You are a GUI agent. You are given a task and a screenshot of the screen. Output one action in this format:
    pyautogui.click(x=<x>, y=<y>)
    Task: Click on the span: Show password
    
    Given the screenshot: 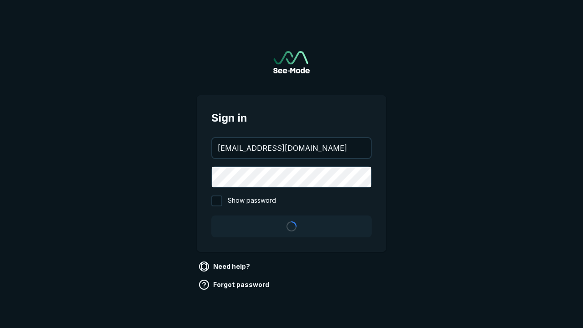 What is the action you would take?
    pyautogui.click(x=252, y=201)
    